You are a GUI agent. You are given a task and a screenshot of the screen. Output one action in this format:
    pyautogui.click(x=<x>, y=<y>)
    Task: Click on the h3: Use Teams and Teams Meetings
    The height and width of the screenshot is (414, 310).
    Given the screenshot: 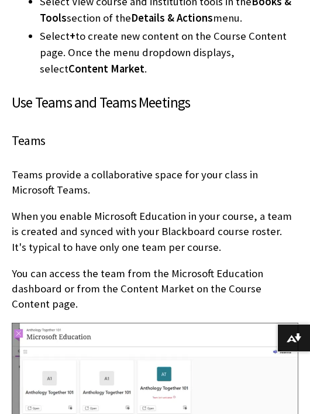 What is the action you would take?
    pyautogui.click(x=155, y=103)
    